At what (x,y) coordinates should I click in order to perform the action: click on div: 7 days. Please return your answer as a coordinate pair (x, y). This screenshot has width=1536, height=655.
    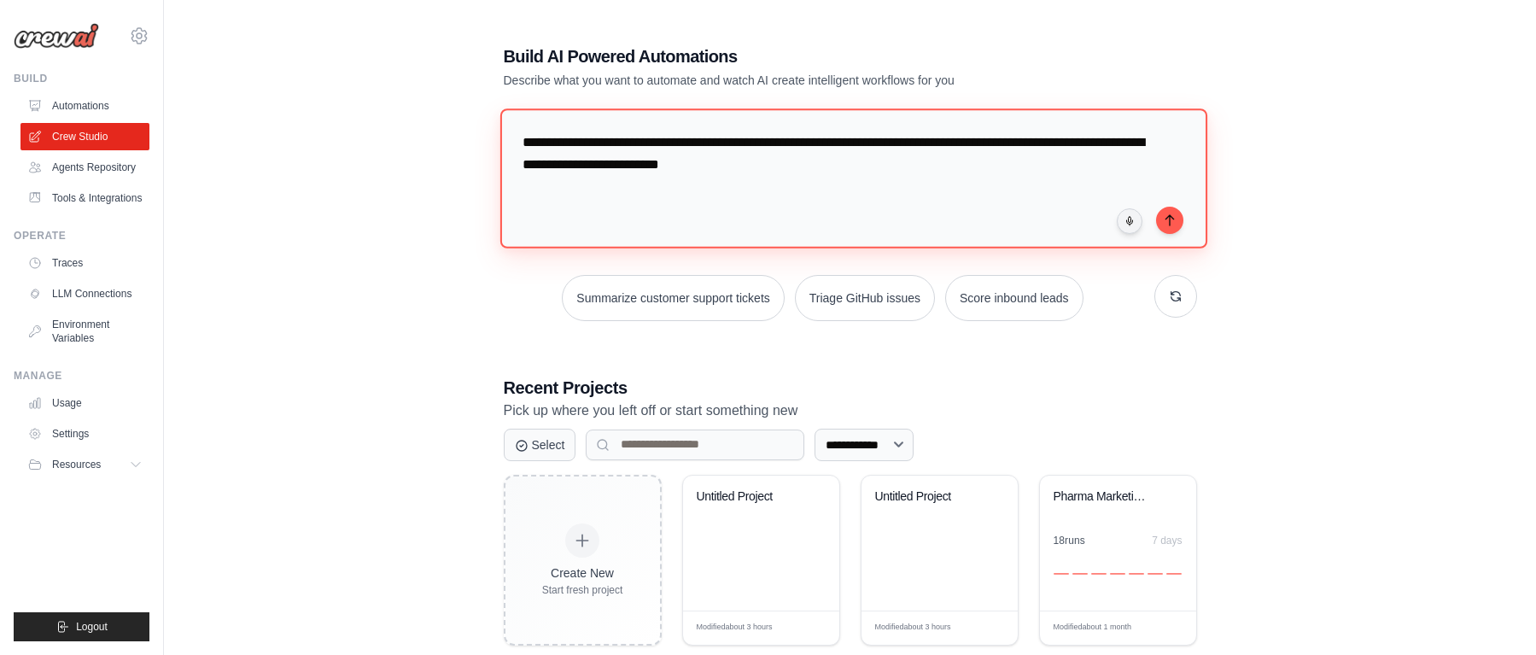
    Looking at the image, I should click on (1166, 540).